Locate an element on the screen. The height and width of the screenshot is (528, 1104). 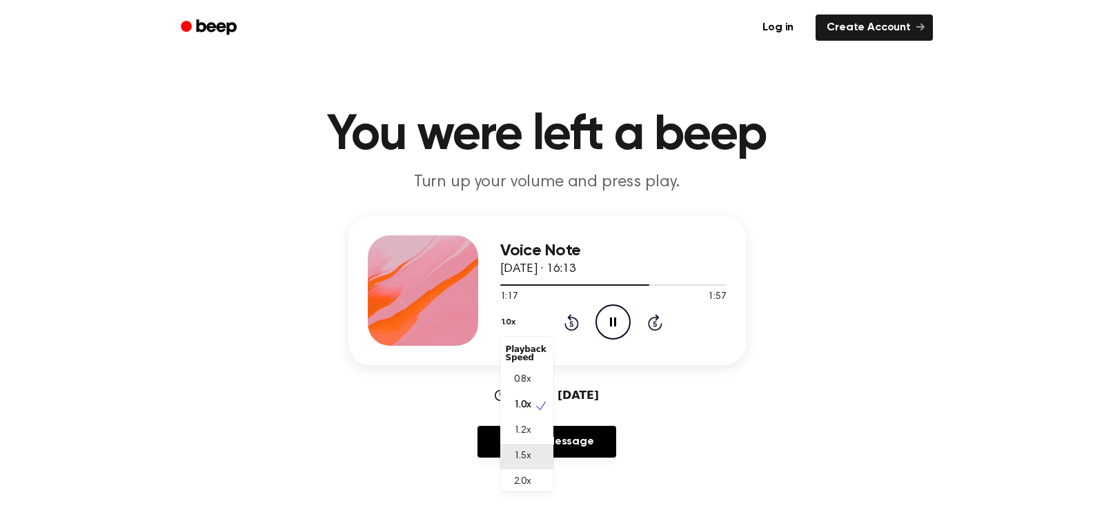
div: 1.0x is located at coordinates (527, 414).